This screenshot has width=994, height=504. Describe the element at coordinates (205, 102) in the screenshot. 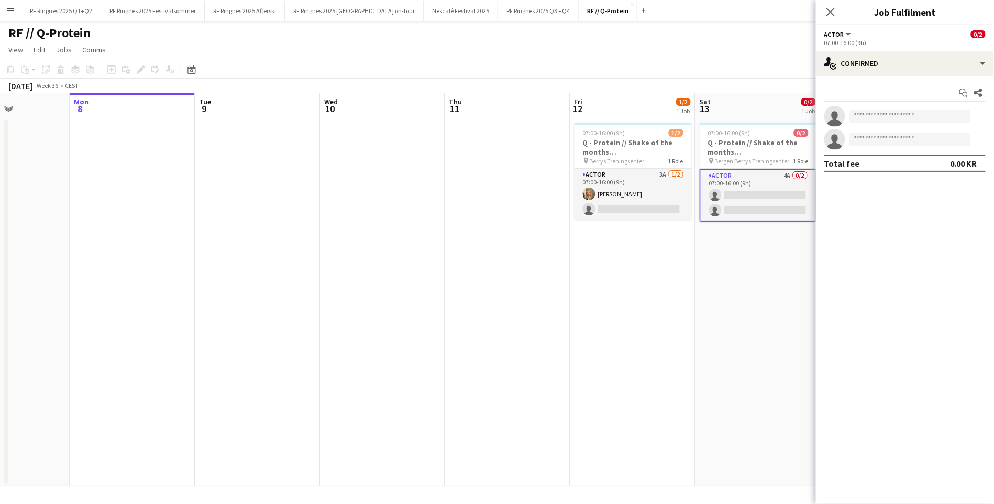

I see `span: Tue` at that location.